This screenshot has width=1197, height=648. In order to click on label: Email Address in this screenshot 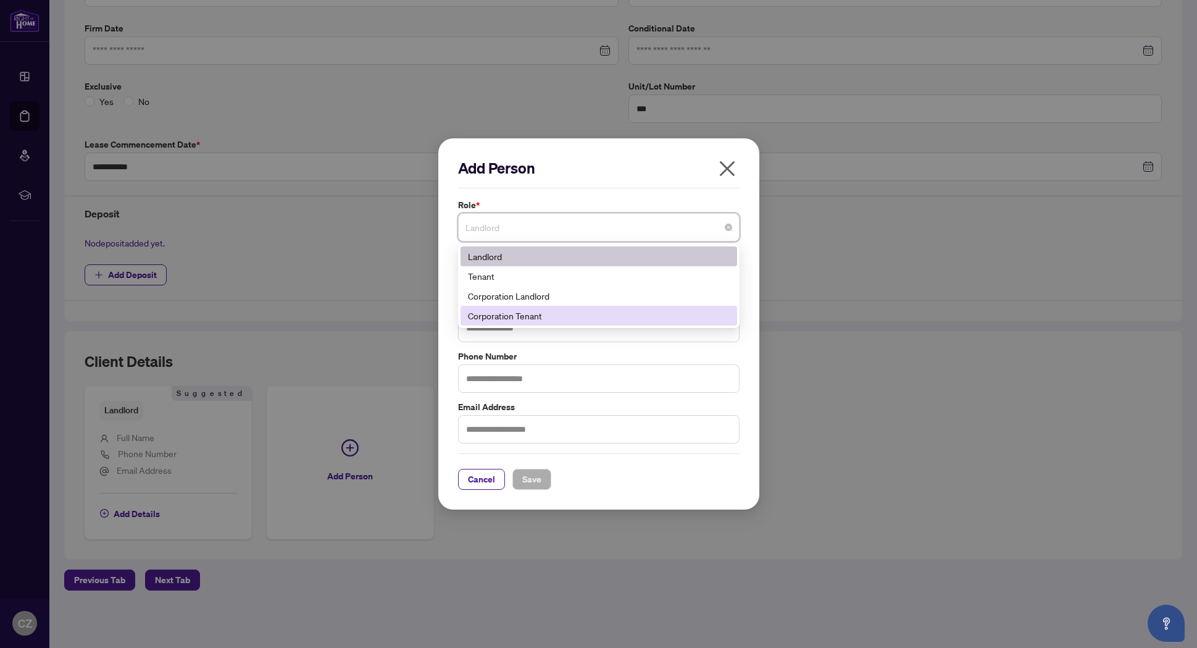, I will do `click(599, 407)`.